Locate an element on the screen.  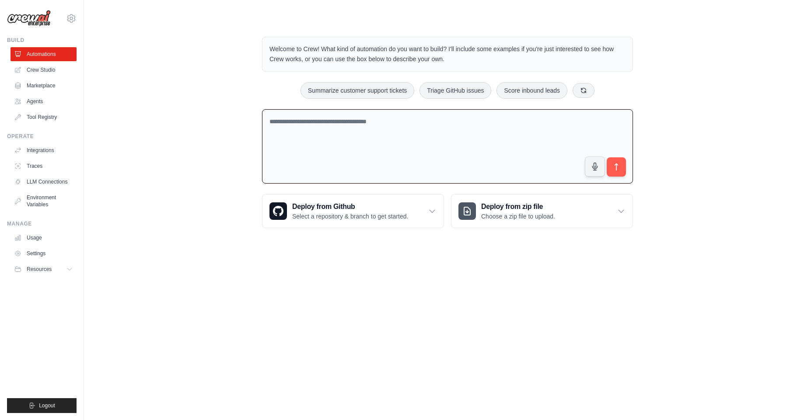
a: Automations is located at coordinates (43, 54).